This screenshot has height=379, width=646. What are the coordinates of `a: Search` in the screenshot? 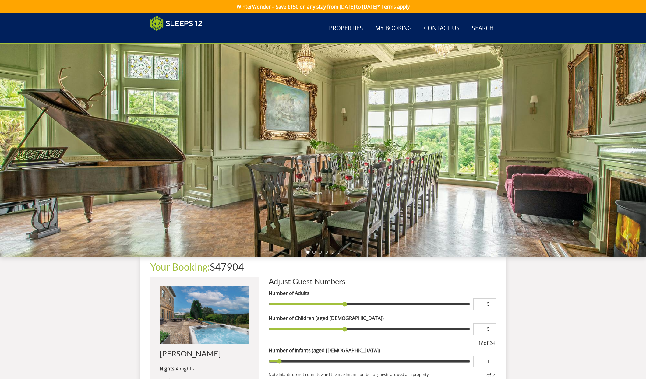 It's located at (483, 28).